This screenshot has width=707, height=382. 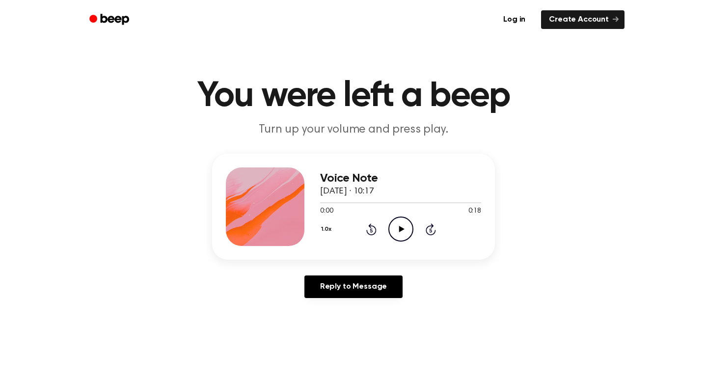 What do you see at coordinates (110, 20) in the screenshot?
I see `a: Beep` at bounding box center [110, 20].